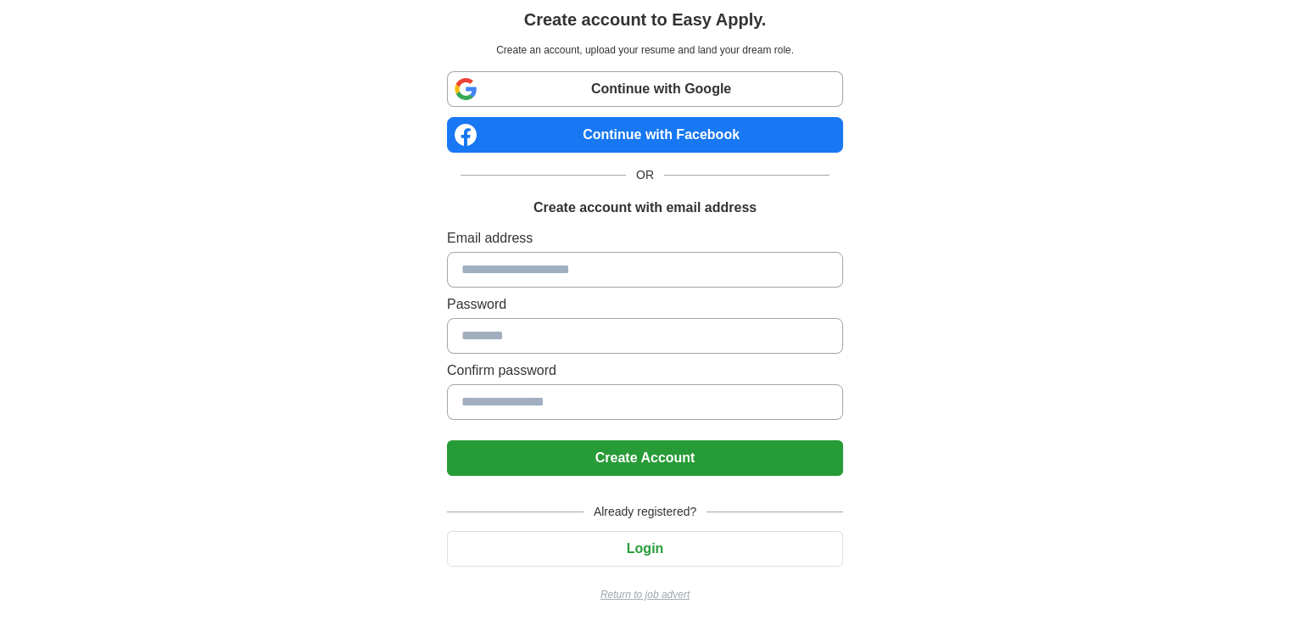 The width and height of the screenshot is (1290, 626). What do you see at coordinates (645, 20) in the screenshot?
I see `h1: Create account to Easy Apply.` at bounding box center [645, 20].